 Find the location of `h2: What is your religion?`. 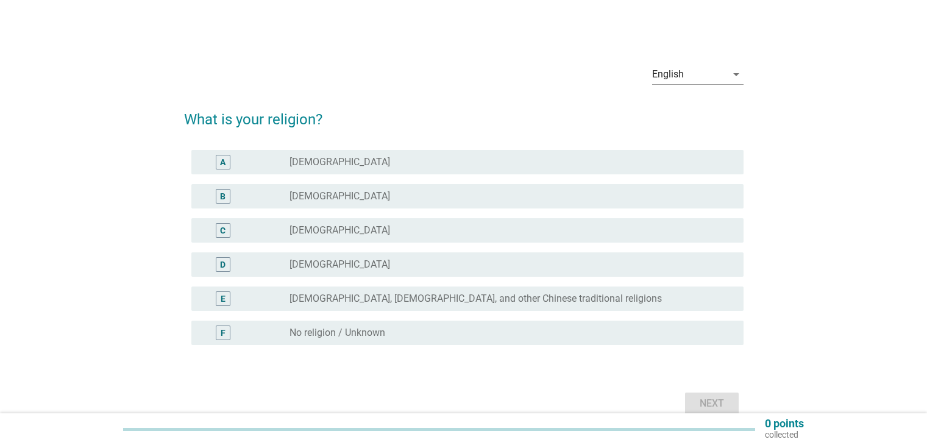

h2: What is your religion? is located at coordinates (464, 113).